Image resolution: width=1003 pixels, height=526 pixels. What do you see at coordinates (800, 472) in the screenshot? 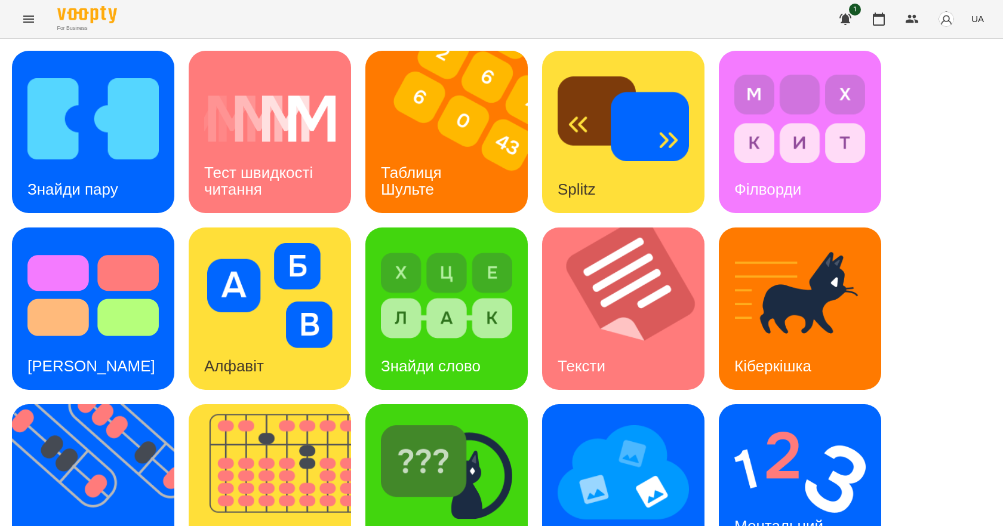
I see `img: Ментальний рахунок` at bounding box center [800, 472].